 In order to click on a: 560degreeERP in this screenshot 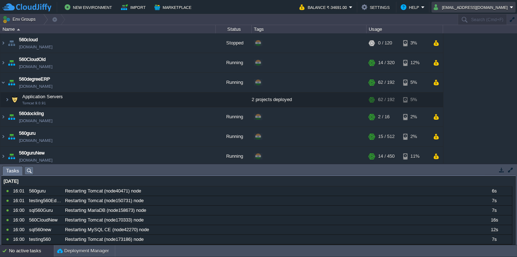, I will do `click(34, 79)`.